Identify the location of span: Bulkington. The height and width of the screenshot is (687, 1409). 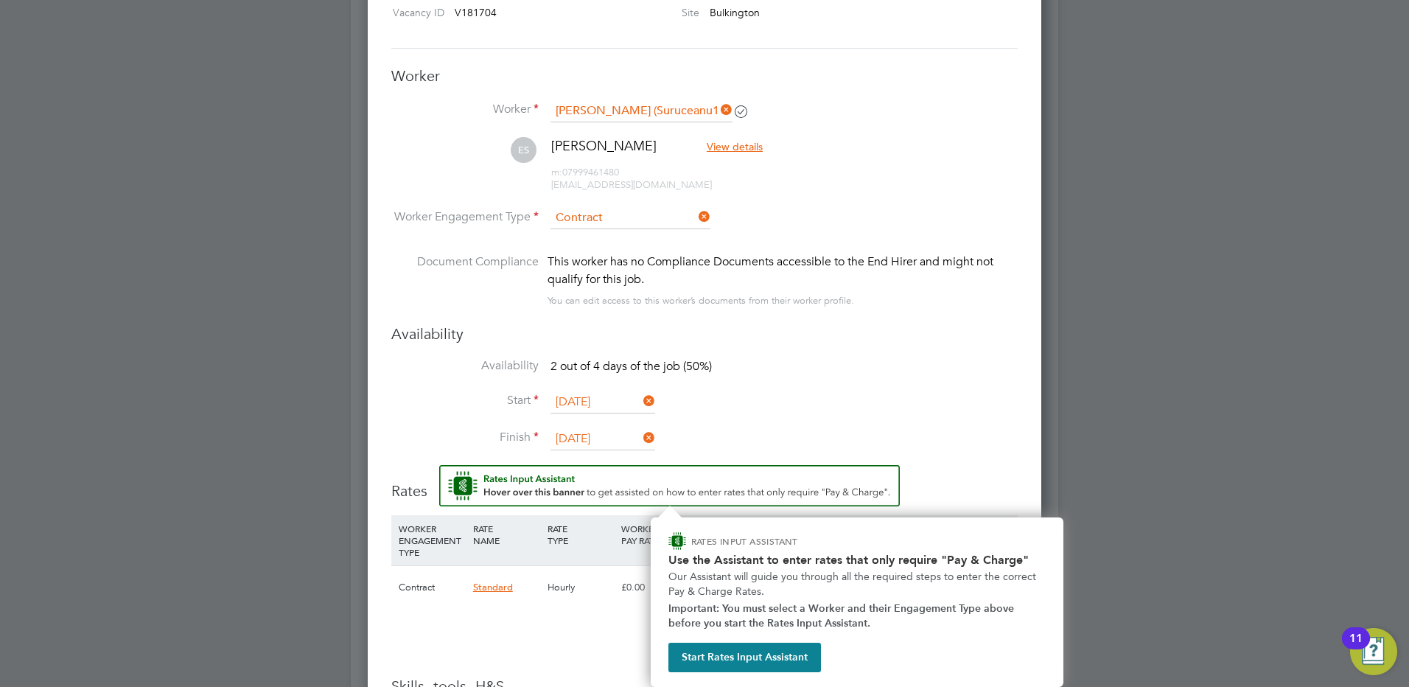
(735, 13).